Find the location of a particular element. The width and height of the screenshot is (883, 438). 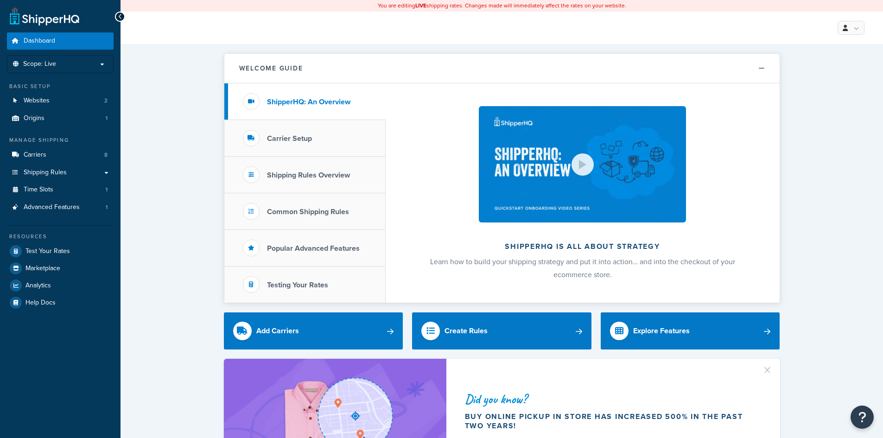

div: Add Carriers is located at coordinates (278, 331).